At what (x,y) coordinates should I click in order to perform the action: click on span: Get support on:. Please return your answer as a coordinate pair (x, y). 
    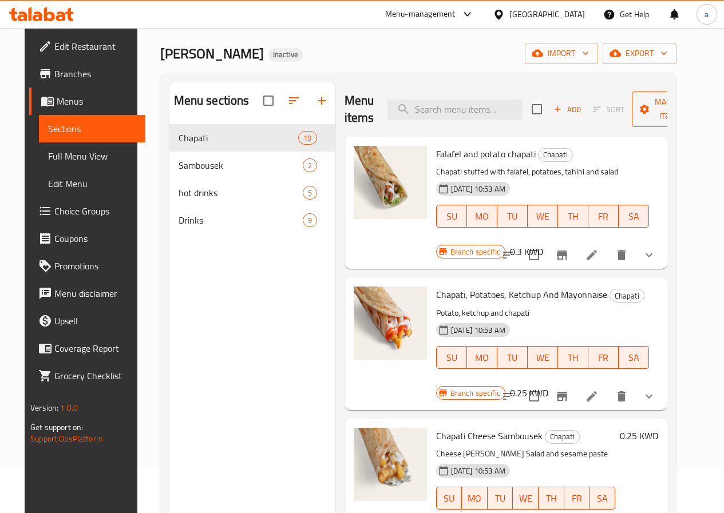
    Looking at the image, I should click on (57, 427).